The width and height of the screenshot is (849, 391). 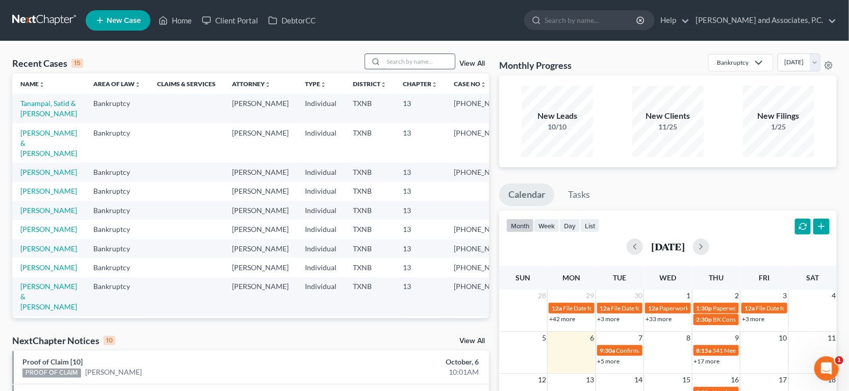 What do you see at coordinates (117, 84) in the screenshot?
I see `a: Area of Lawunfold_more` at bounding box center [117, 84].